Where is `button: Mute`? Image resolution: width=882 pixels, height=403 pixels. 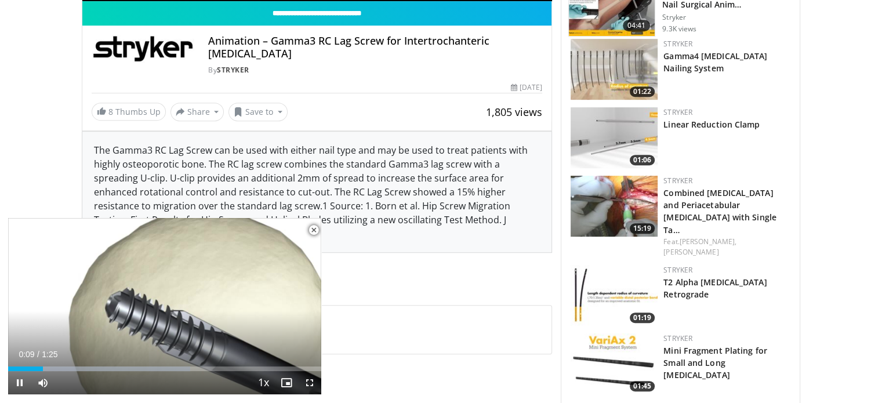
button: Mute is located at coordinates (43, 383).